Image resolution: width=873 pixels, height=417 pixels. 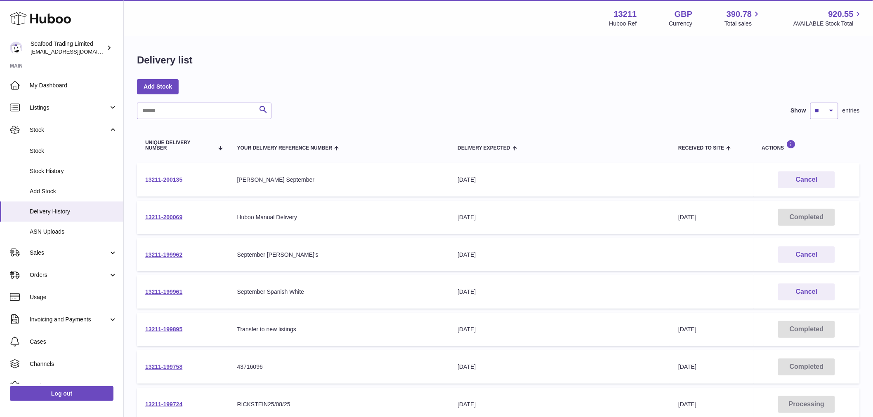 I want to click on span: Add Stock, so click(x=73, y=191).